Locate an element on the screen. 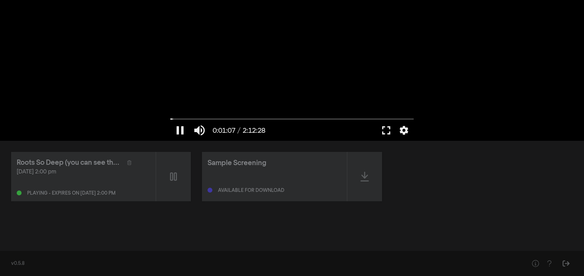 This screenshot has height=276, width=584. div: Sample Screening is located at coordinates (237, 163).